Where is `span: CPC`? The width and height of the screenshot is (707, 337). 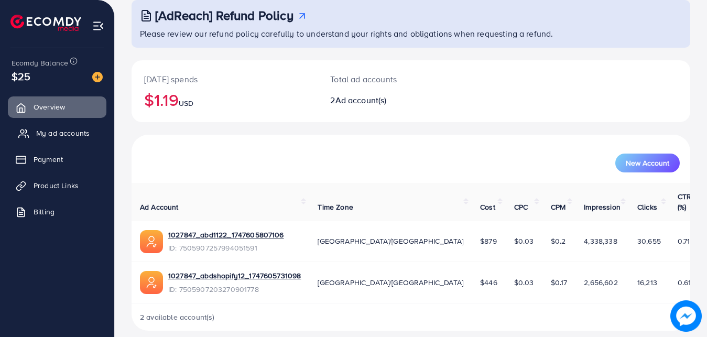 span: CPC is located at coordinates (521, 207).